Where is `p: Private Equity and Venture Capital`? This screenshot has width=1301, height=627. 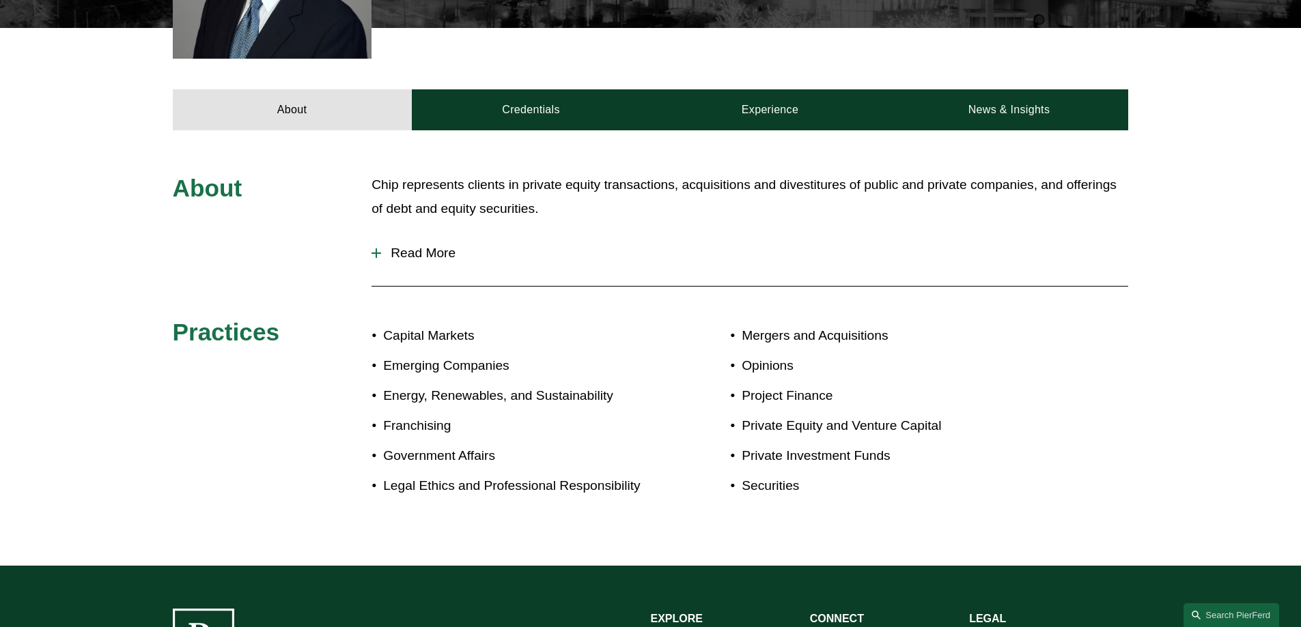 p: Private Equity and Venture Capital is located at coordinates (895, 426).